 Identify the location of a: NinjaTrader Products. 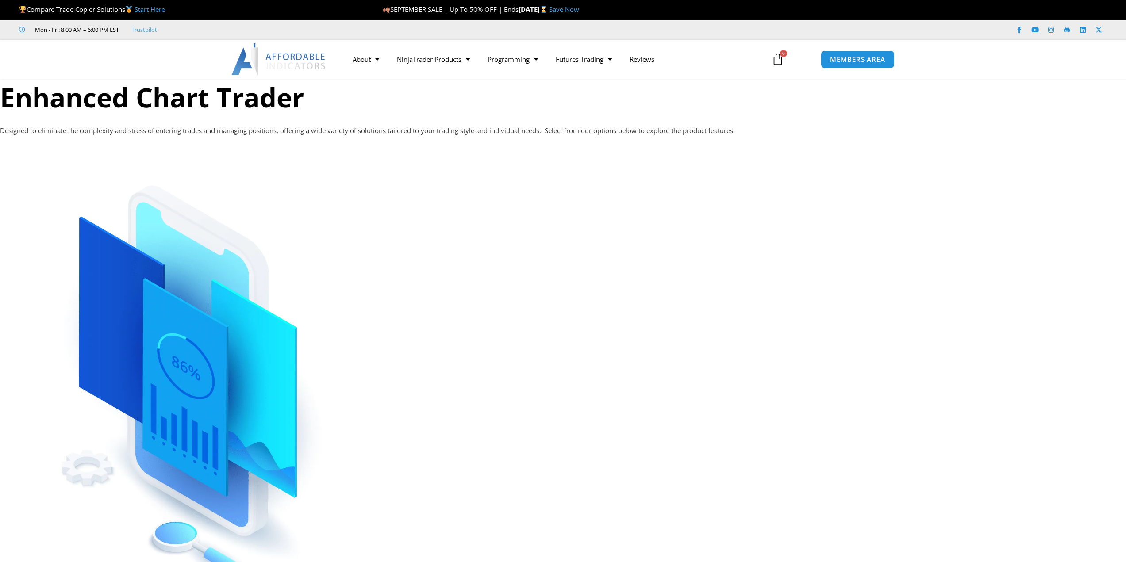
(433, 59).